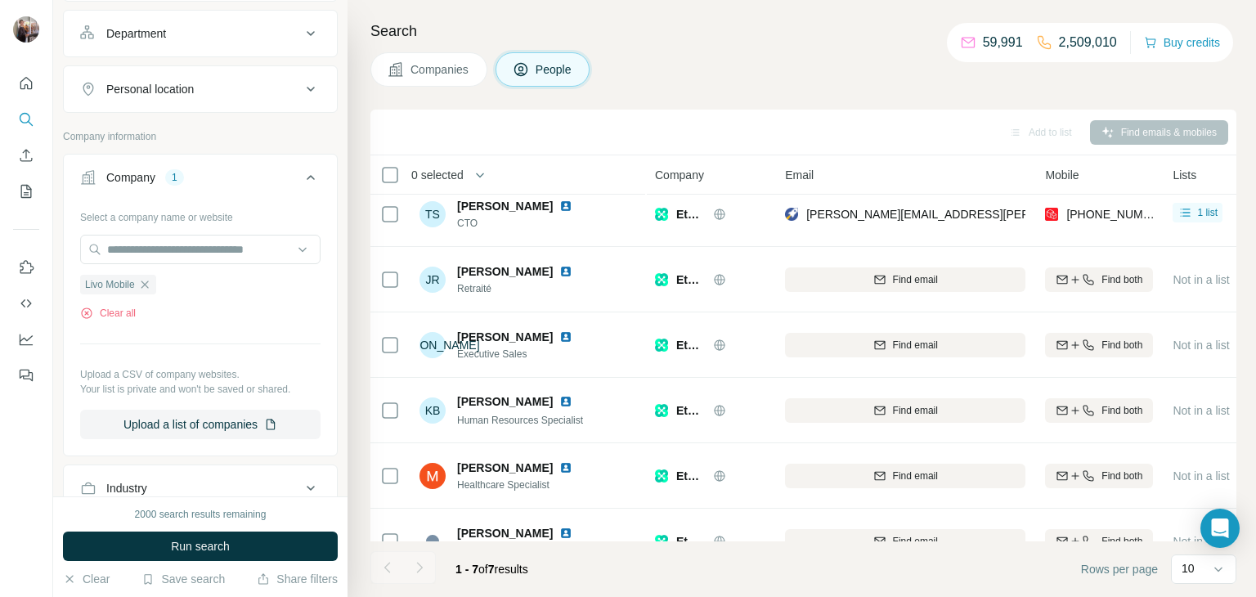  What do you see at coordinates (26, 191) in the screenshot?
I see `button: My lists` at bounding box center [26, 191].